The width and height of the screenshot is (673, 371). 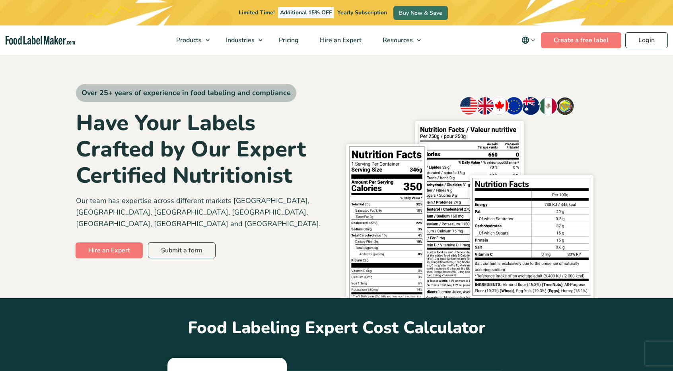 What do you see at coordinates (186, 93) in the screenshot?
I see `span: Over 25+ years of experience in food labeling and compliance` at bounding box center [186, 93].